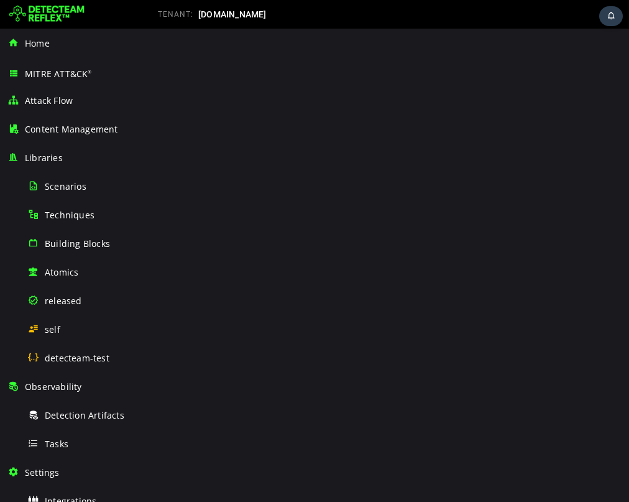  What do you see at coordinates (47, 14) in the screenshot?
I see `img: Detecteam logo` at bounding box center [47, 14].